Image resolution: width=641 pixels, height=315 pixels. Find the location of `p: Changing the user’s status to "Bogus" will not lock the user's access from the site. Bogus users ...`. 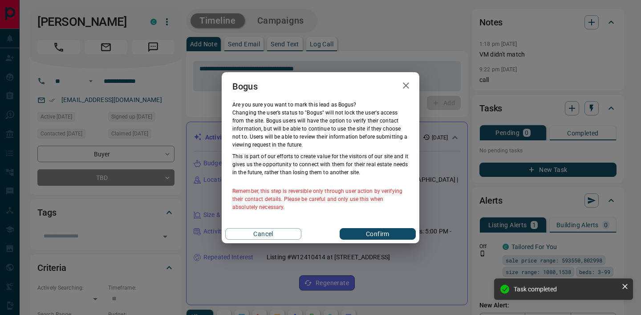

p: Changing the user’s status to "Bogus" will not lock the user's access from the site. Bogus users ... is located at coordinates (321, 129).